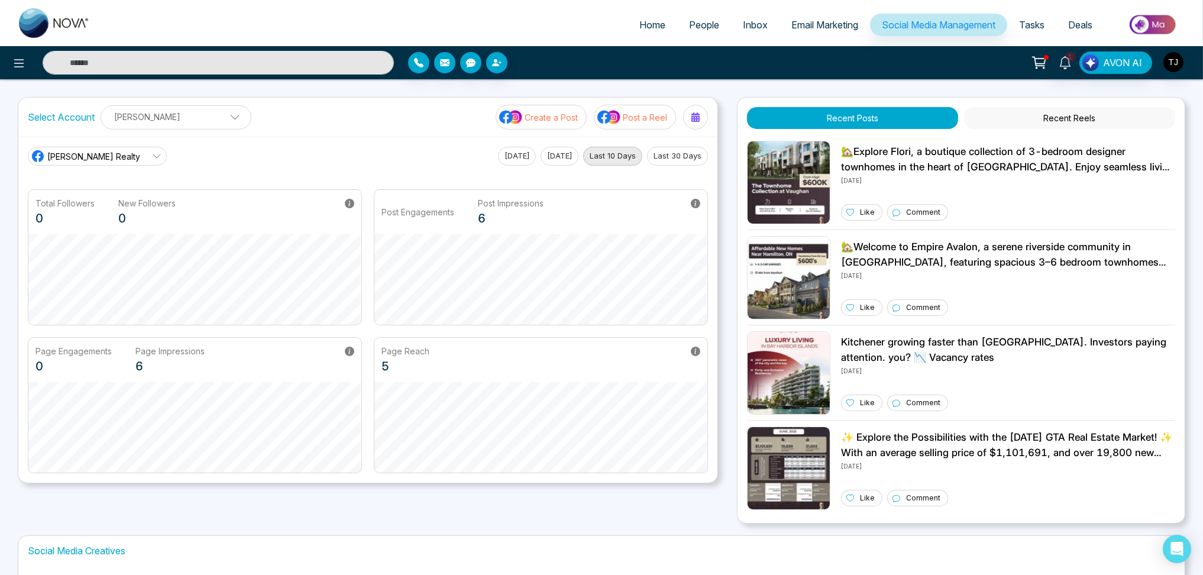 This screenshot has width=1203, height=575. Describe the element at coordinates (601, 551) in the screenshot. I see `h1: Social Media Creatives` at that location.